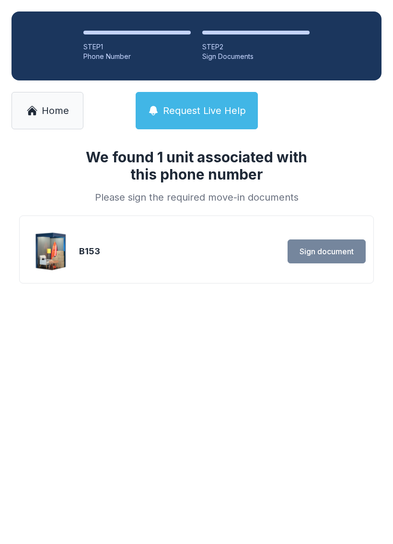 The height and width of the screenshot is (544, 393). Describe the element at coordinates (137, 57) in the screenshot. I see `div: Phone Number` at that location.